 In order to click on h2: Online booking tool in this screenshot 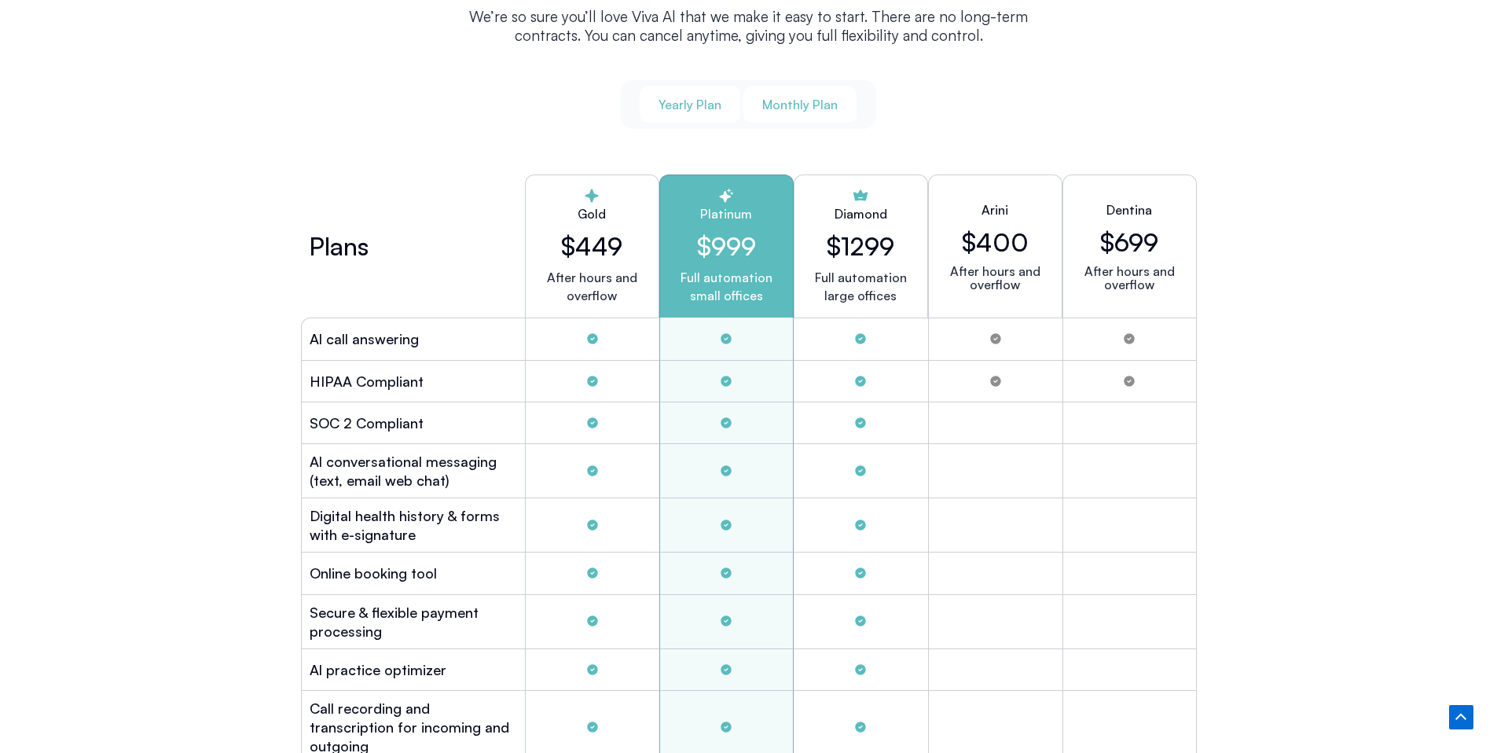, I will do `click(373, 573)`.